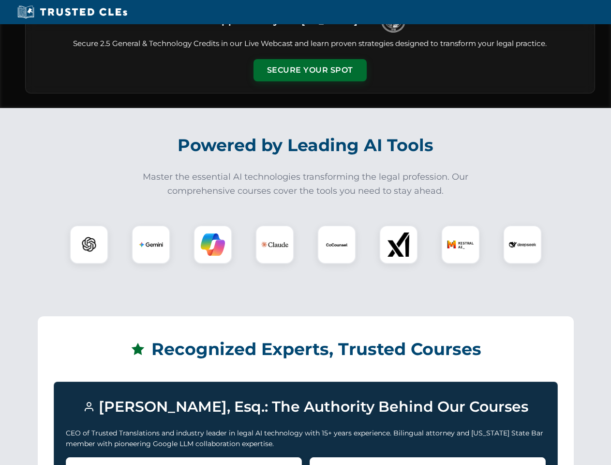 This screenshot has height=465, width=611. I want to click on img: xAI Logo, so click(399, 244).